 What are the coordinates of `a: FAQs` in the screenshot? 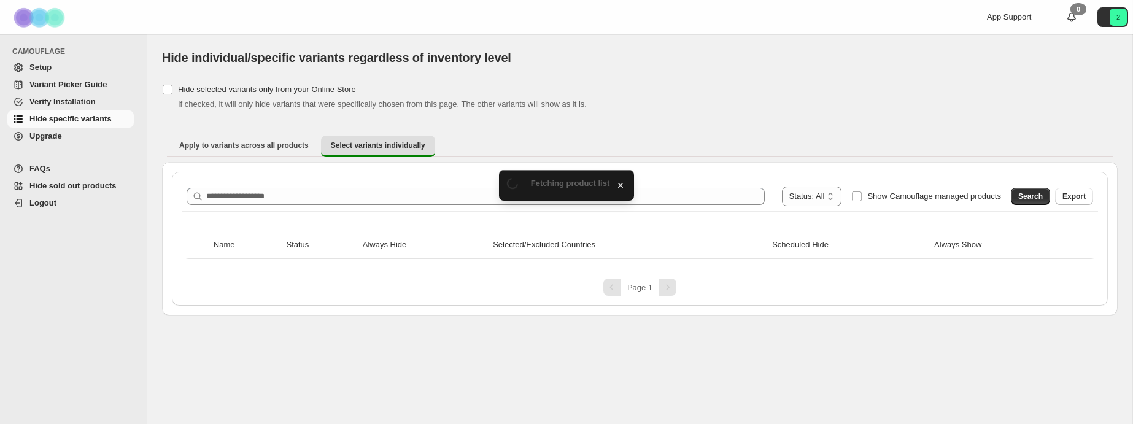 It's located at (71, 169).